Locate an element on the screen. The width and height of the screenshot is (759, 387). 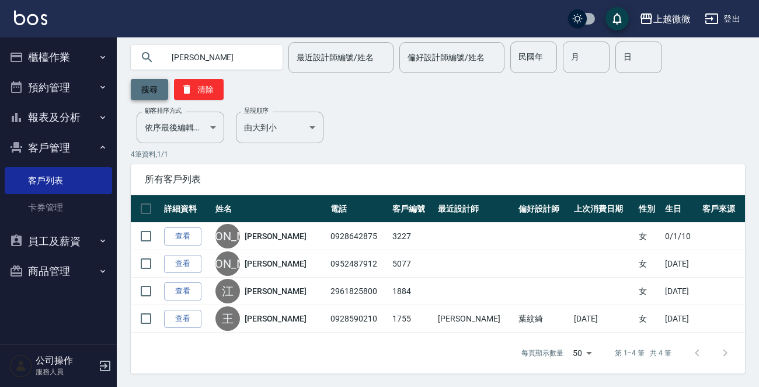
p: 服務人員 is located at coordinates (65, 371).